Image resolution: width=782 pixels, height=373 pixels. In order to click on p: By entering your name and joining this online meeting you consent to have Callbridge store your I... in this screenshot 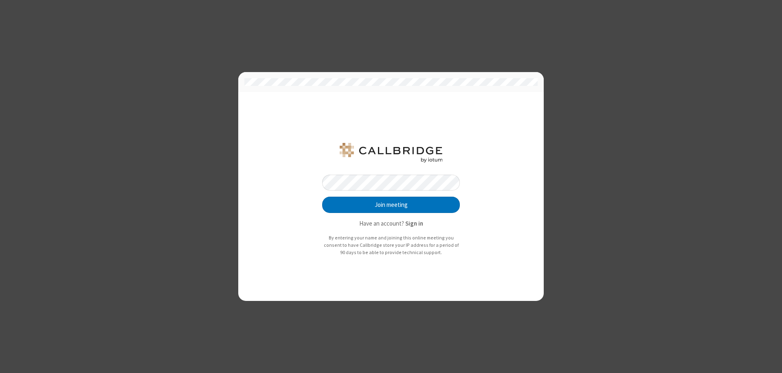, I will do `click(391, 245)`.